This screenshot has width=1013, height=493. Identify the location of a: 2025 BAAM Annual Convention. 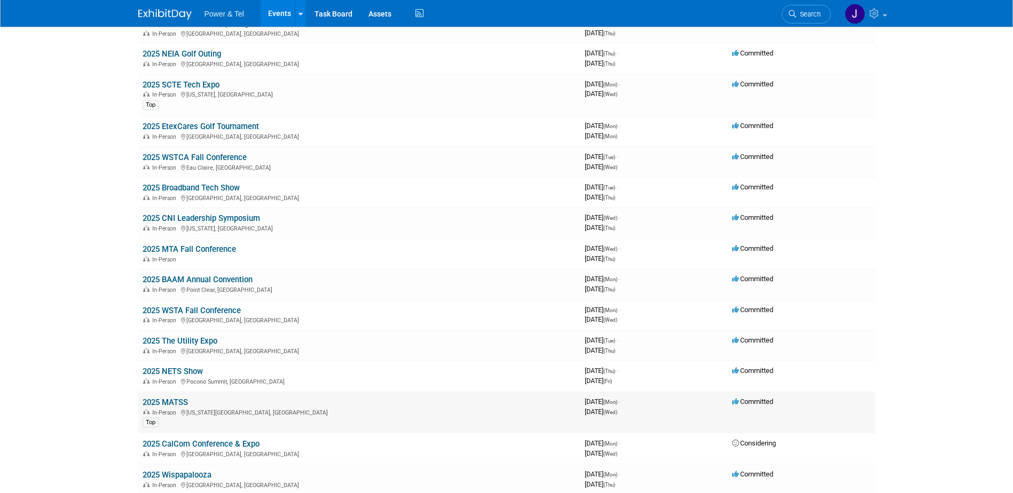
(198, 280).